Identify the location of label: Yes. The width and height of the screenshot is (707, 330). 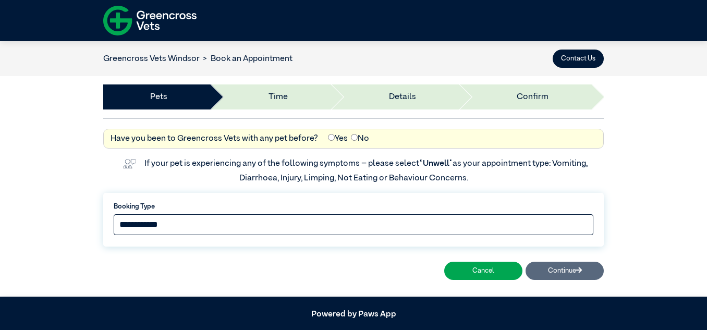
(338, 139).